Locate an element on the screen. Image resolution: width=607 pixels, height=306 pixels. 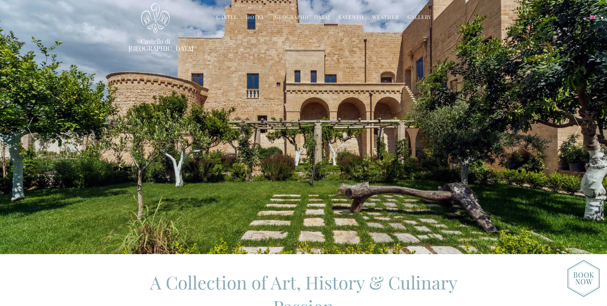
img: Castello di Ugento is located at coordinates (155, 18).